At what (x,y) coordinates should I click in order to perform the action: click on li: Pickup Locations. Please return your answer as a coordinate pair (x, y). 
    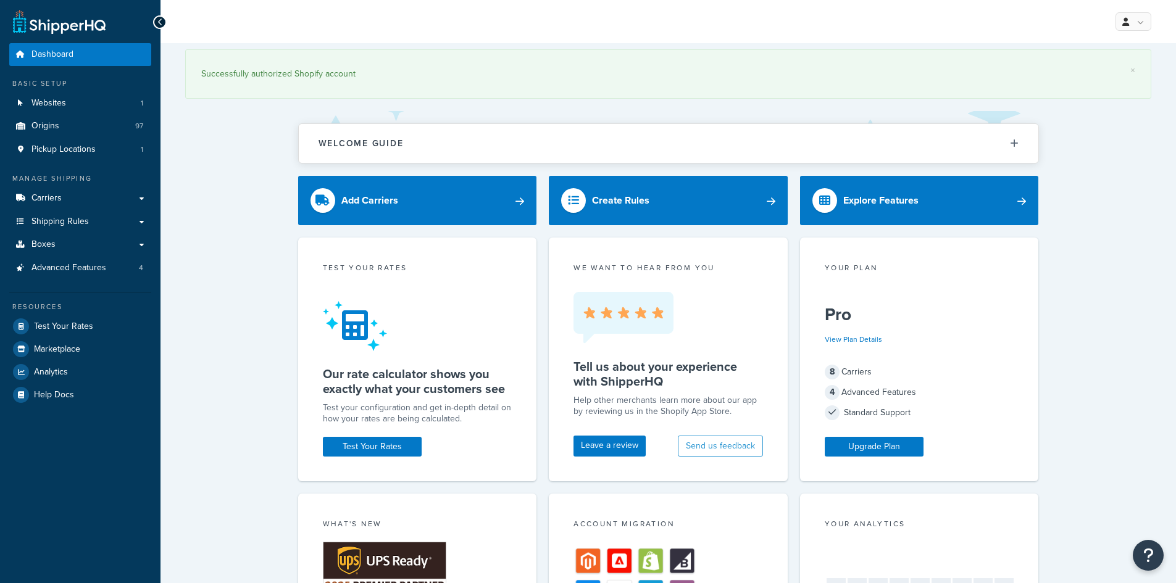
    Looking at the image, I should click on (80, 149).